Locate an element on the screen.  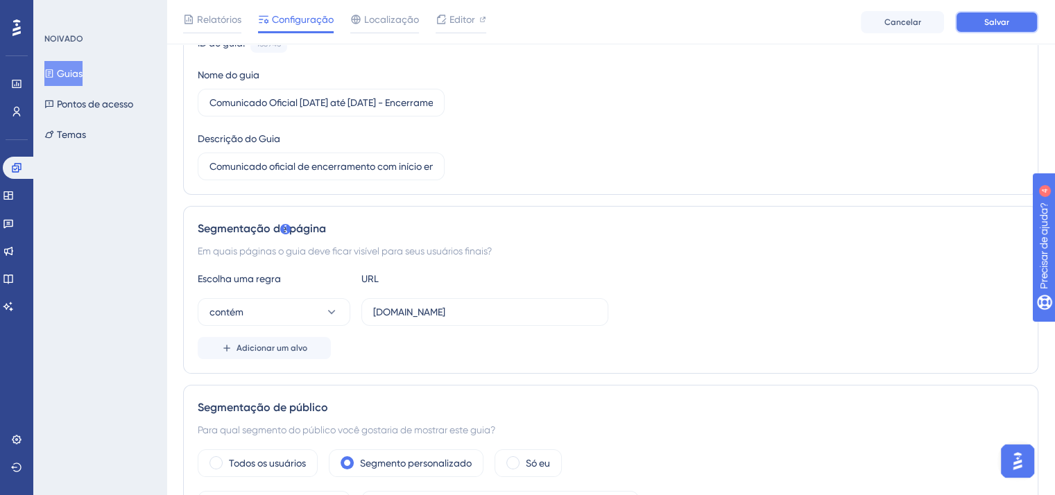
font: Todos os usuários is located at coordinates (267, 463).